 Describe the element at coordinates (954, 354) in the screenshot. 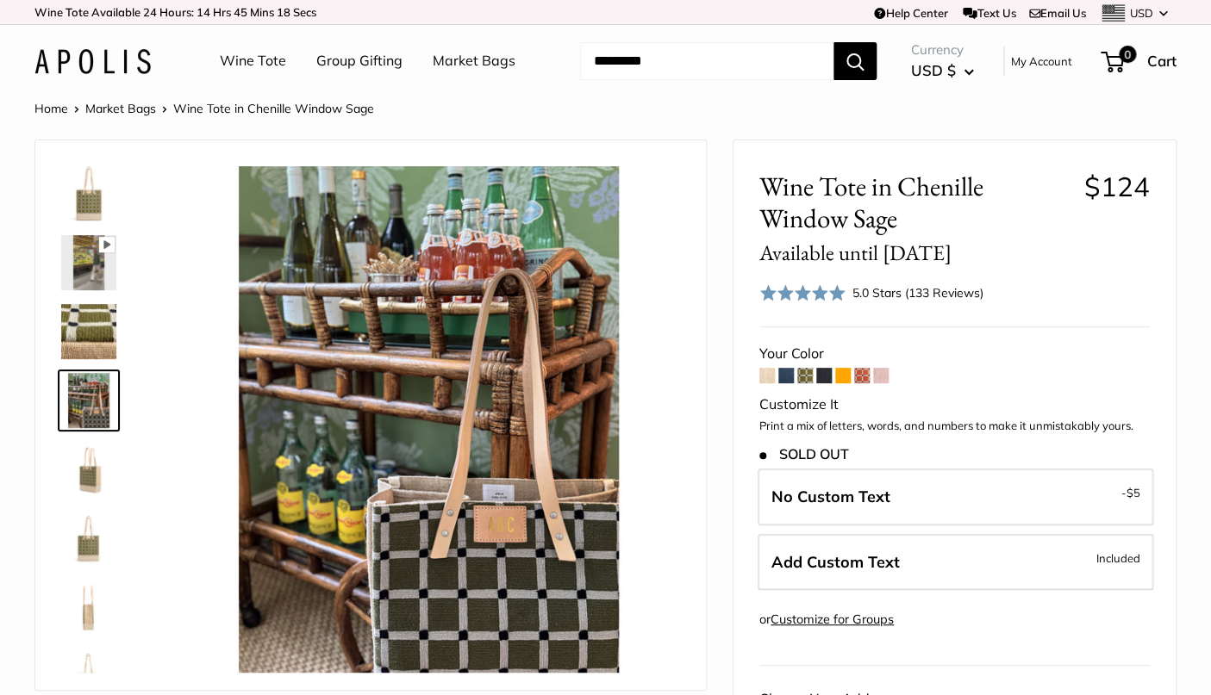

I see `div: Your Color` at that location.